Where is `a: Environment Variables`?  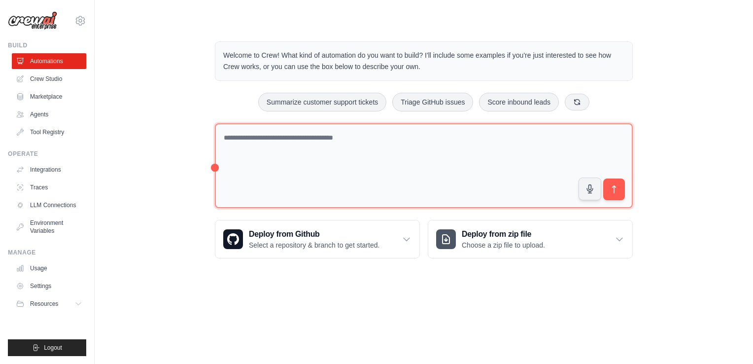
a: Environment Variables is located at coordinates (49, 227).